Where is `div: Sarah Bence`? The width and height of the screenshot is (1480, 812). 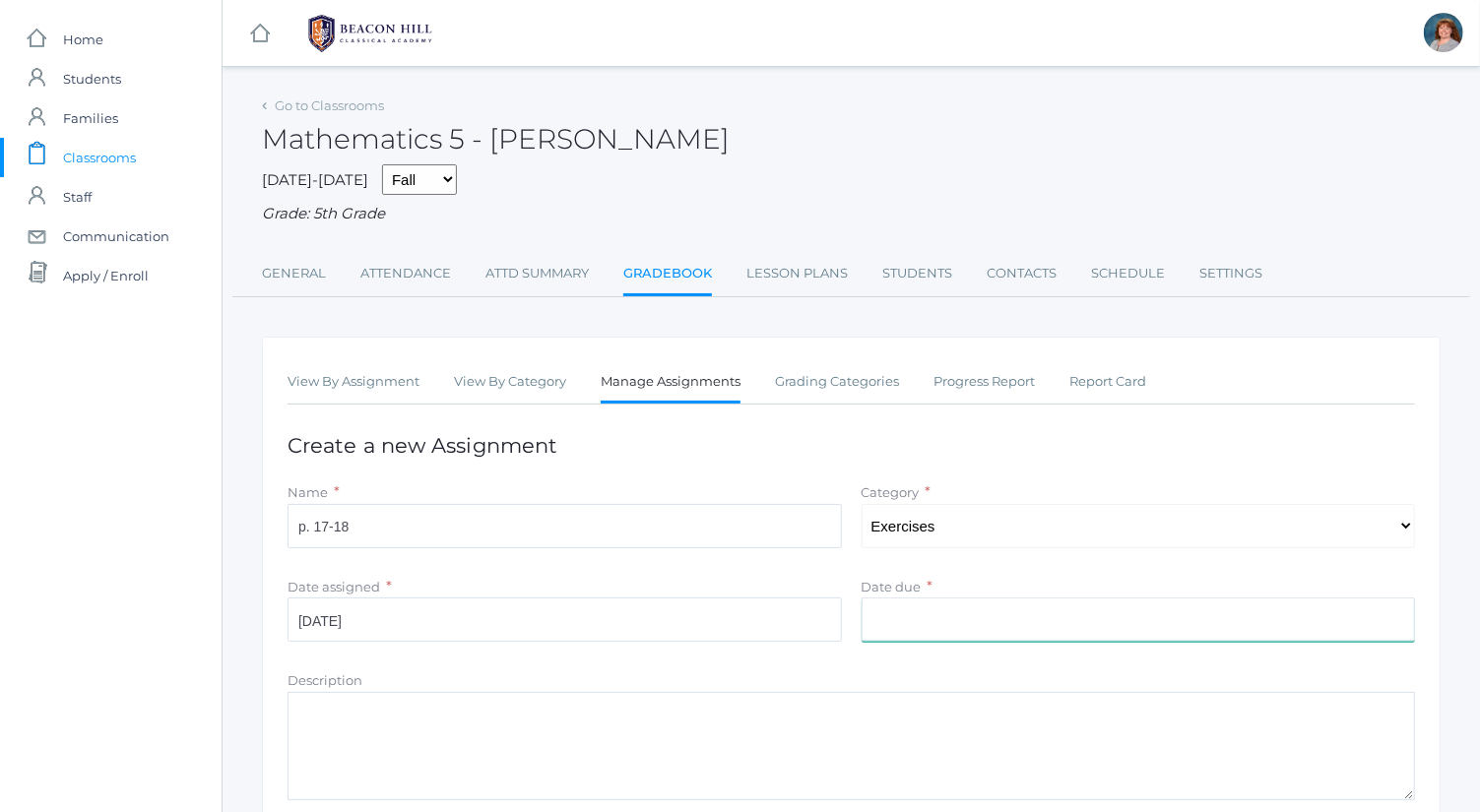
div: Sarah Bence is located at coordinates (1443, 33).